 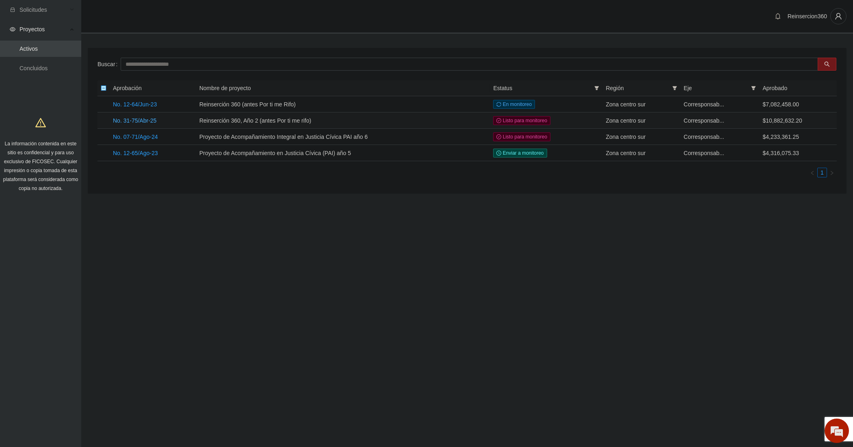 What do you see at coordinates (135, 153) in the screenshot?
I see `a: No. 12-65/Ago-23` at bounding box center [135, 153].